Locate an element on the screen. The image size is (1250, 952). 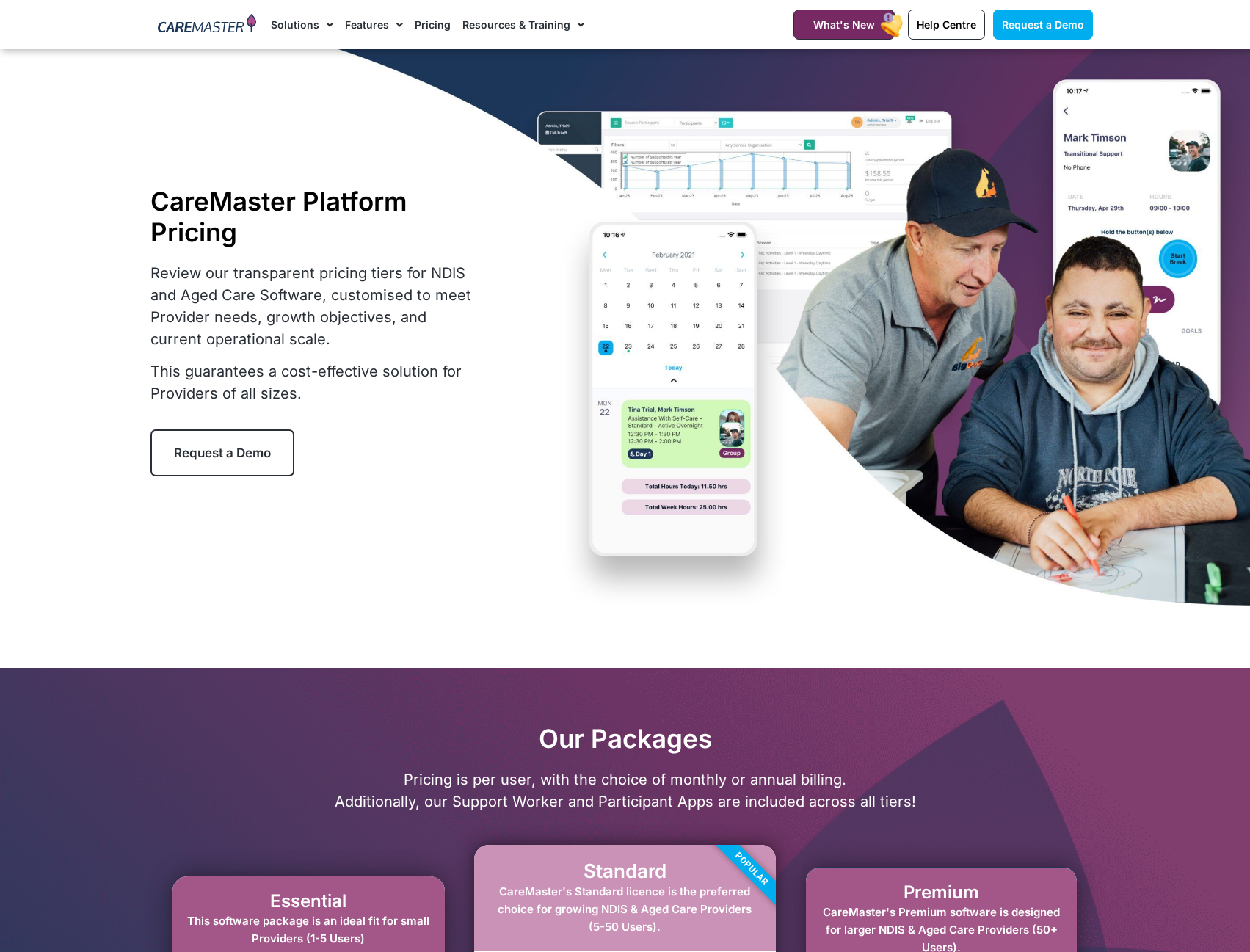
h2: Standard is located at coordinates (625, 870).